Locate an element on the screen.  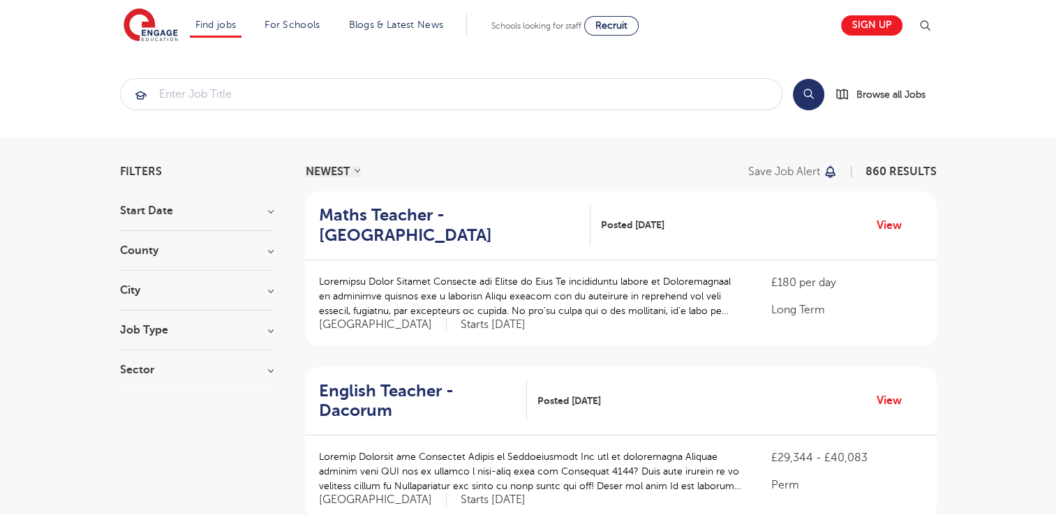
p: Perm is located at coordinates (847, 485).